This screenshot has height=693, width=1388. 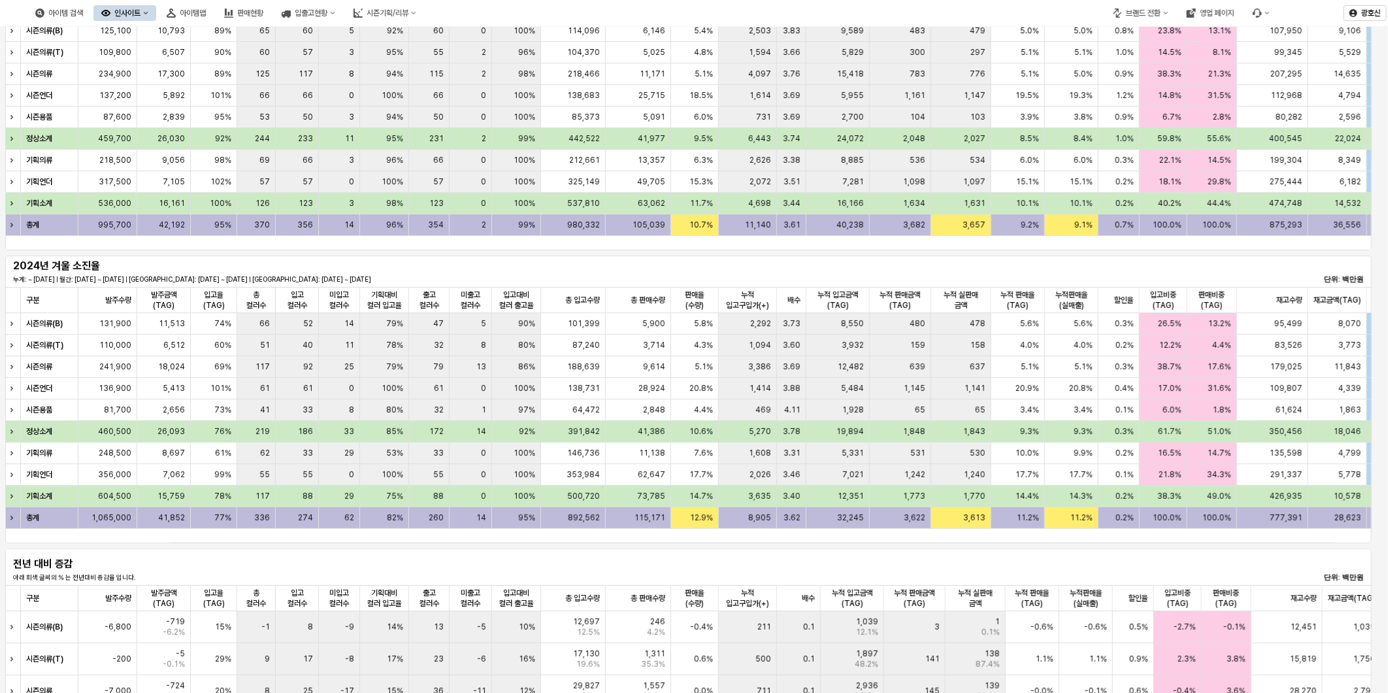 I want to click on button: 아이템 검색, so click(x=59, y=13).